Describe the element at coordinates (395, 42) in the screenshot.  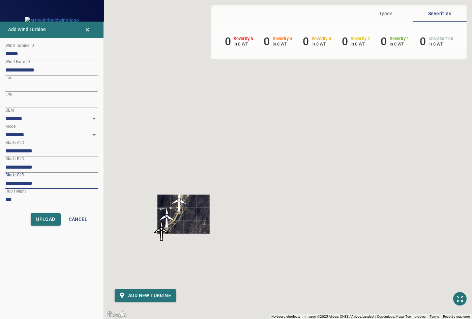
I see `li: Severity 1` at that location.